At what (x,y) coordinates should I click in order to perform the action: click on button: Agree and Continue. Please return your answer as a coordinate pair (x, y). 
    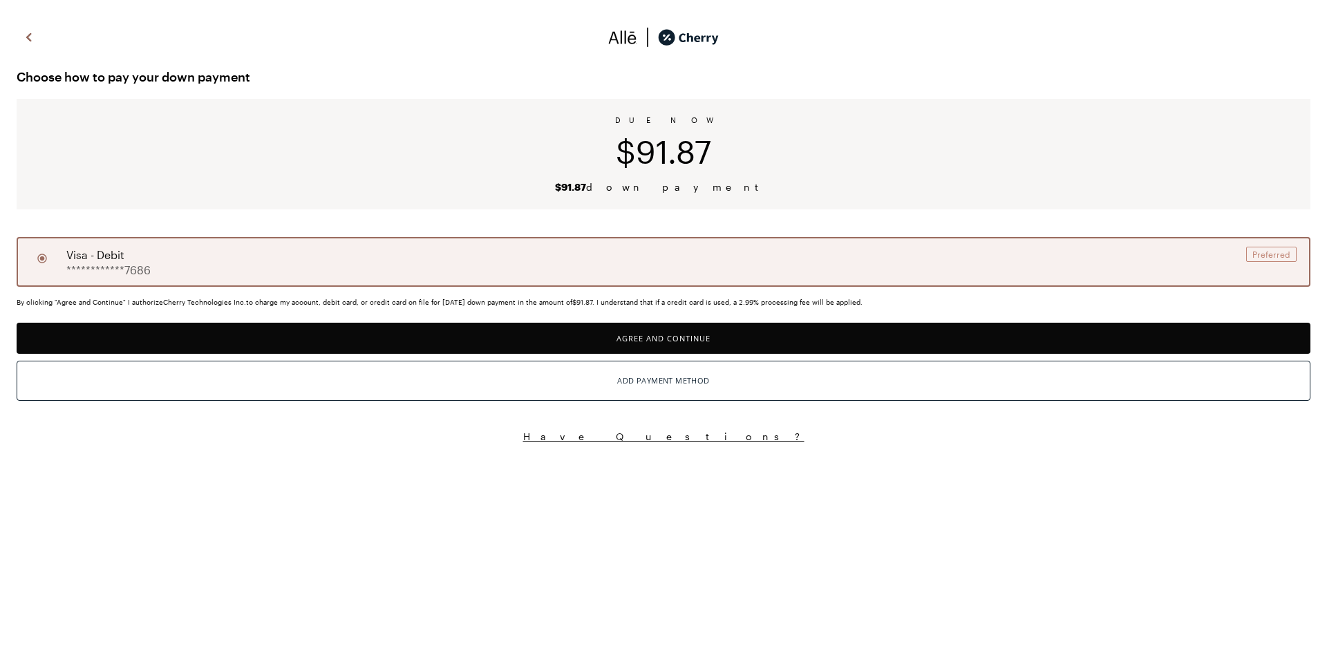
    Looking at the image, I should click on (663, 338).